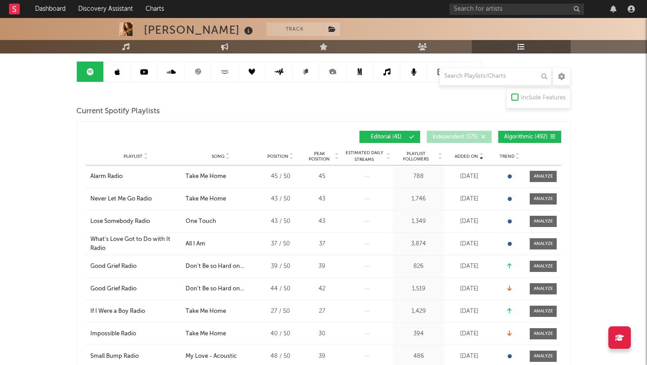 This screenshot has width=647, height=365. Describe the element at coordinates (418, 289) in the screenshot. I see `div: 1,519` at that location.